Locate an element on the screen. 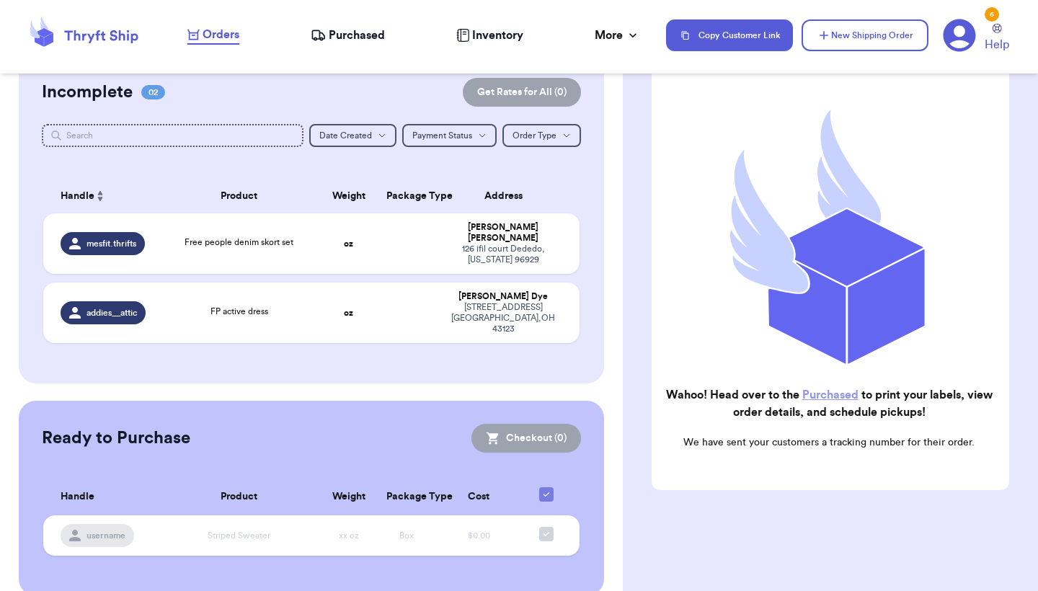  span: 02 is located at coordinates (153, 92).